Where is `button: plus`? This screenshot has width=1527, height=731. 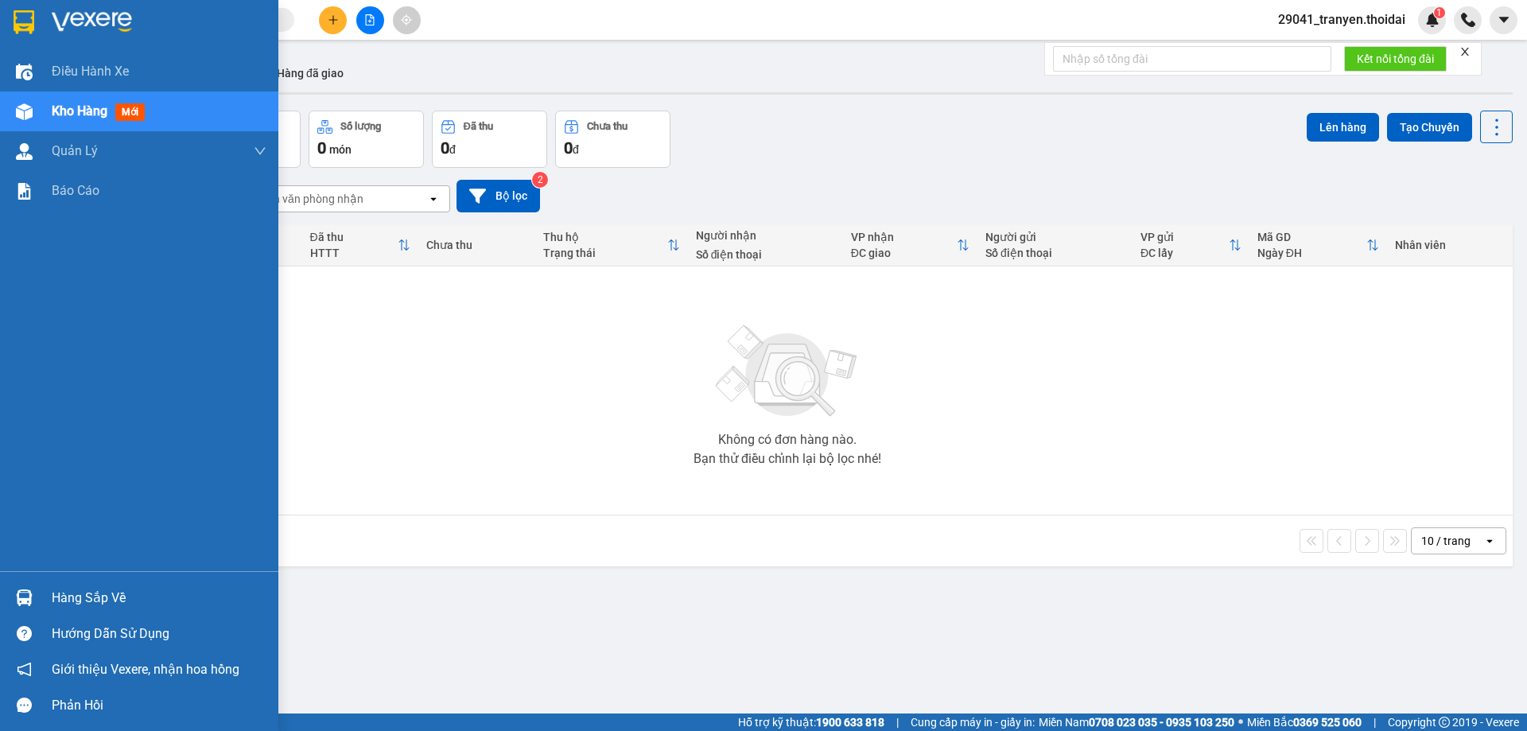 button: plus is located at coordinates (332, 20).